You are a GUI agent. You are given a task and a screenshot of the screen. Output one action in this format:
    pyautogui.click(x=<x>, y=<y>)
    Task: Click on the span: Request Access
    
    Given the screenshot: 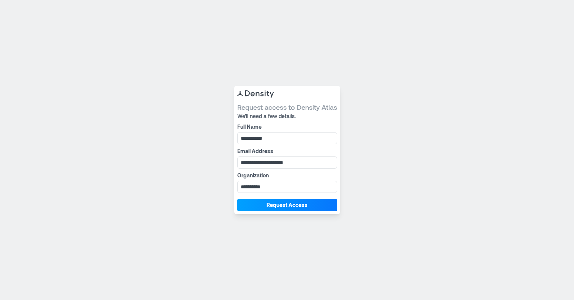 What is the action you would take?
    pyautogui.click(x=287, y=205)
    